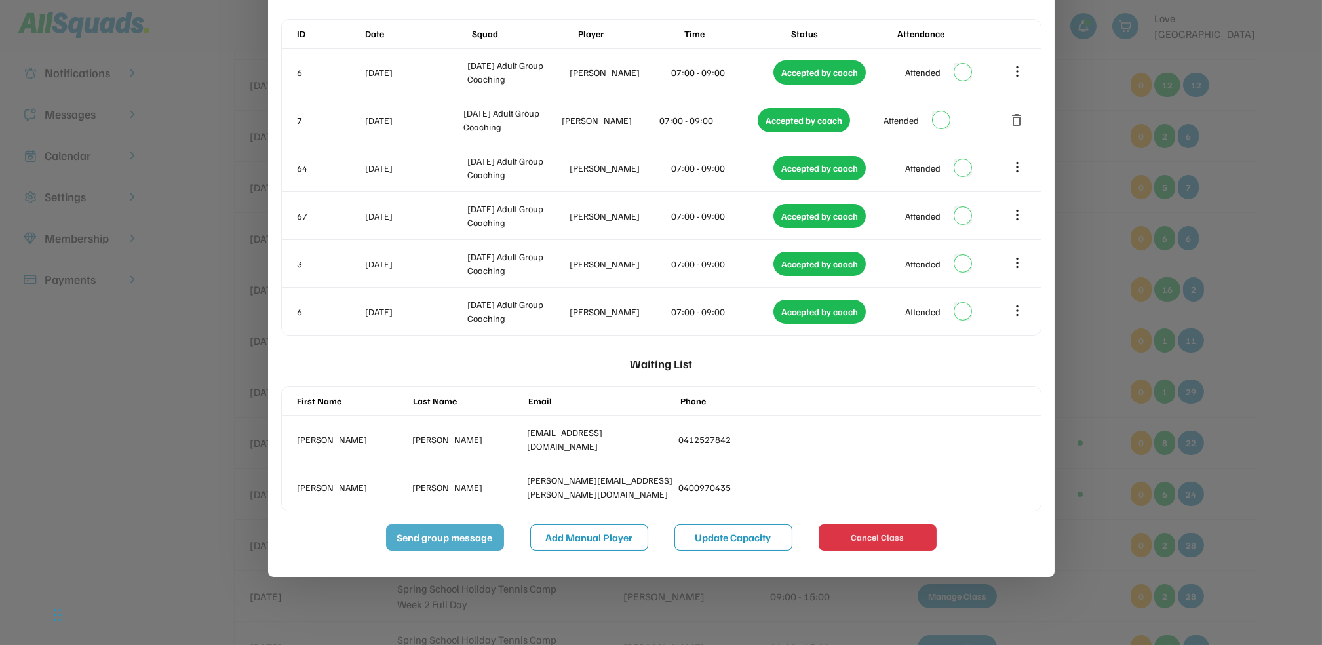  What do you see at coordinates (602, 401) in the screenshot?
I see `div: Email` at bounding box center [602, 401].